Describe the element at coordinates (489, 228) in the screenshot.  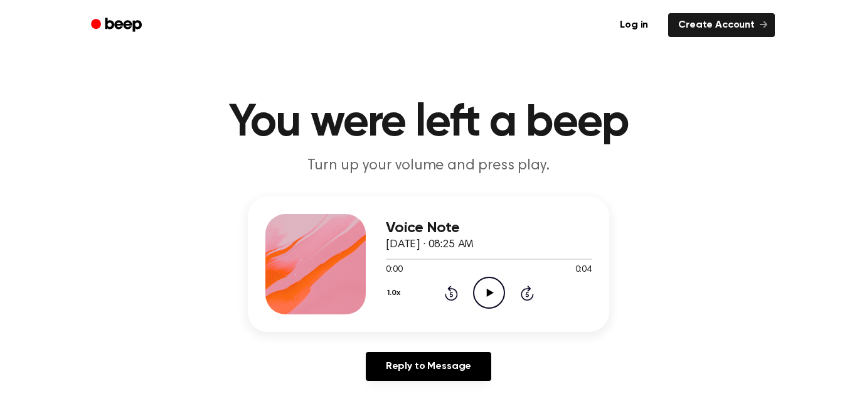
I see `h3: Voice Note` at that location.